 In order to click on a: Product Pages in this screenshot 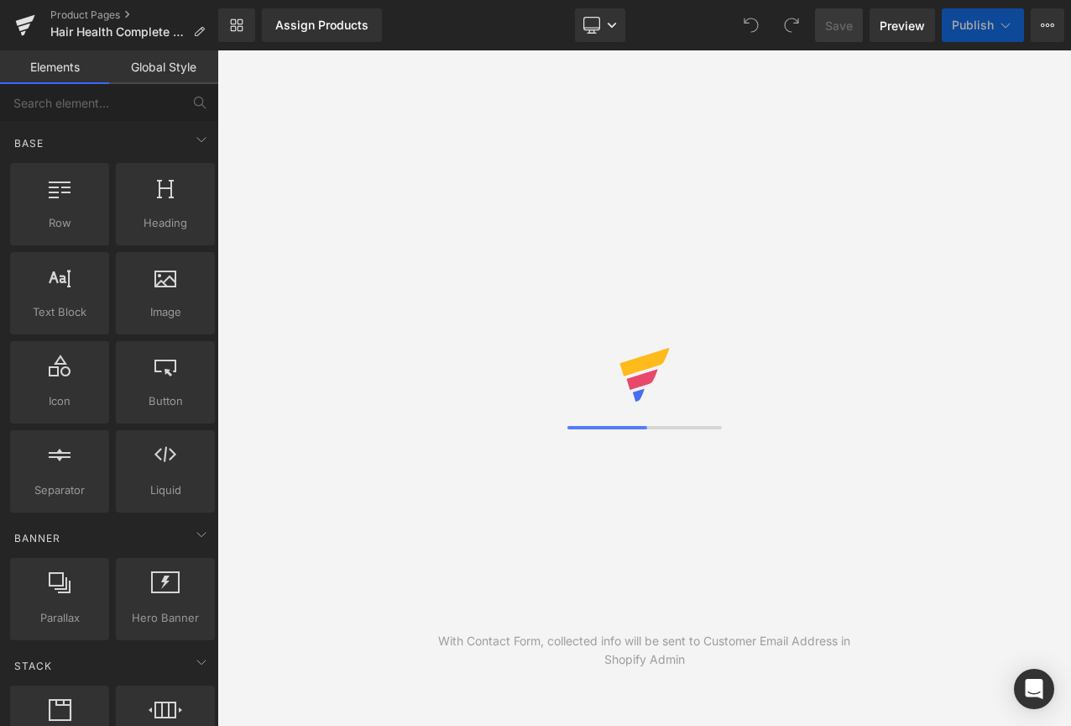, I will do `click(134, 15)`.